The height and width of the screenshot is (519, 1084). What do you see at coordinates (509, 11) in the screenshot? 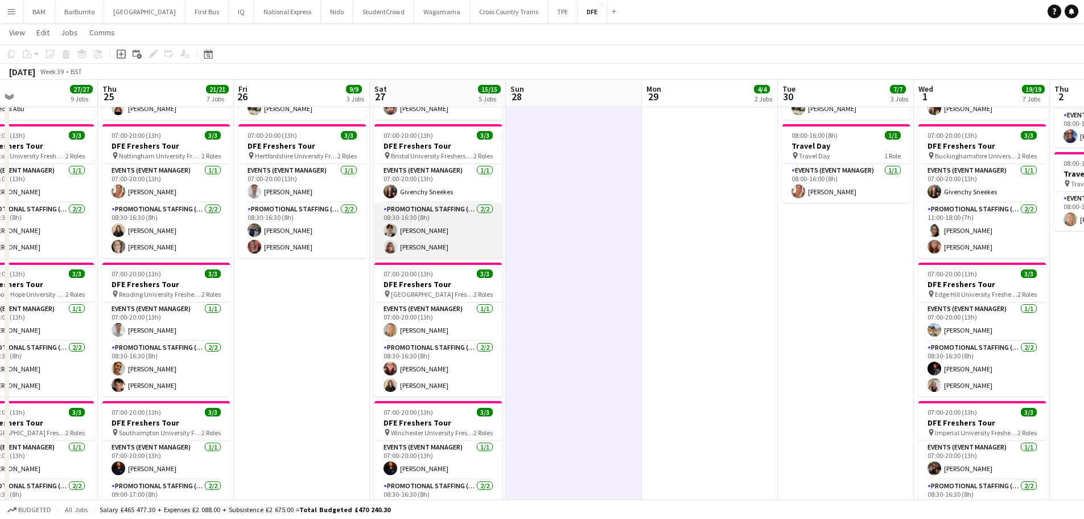
I see `button: Cross Country Trains` at bounding box center [509, 11].